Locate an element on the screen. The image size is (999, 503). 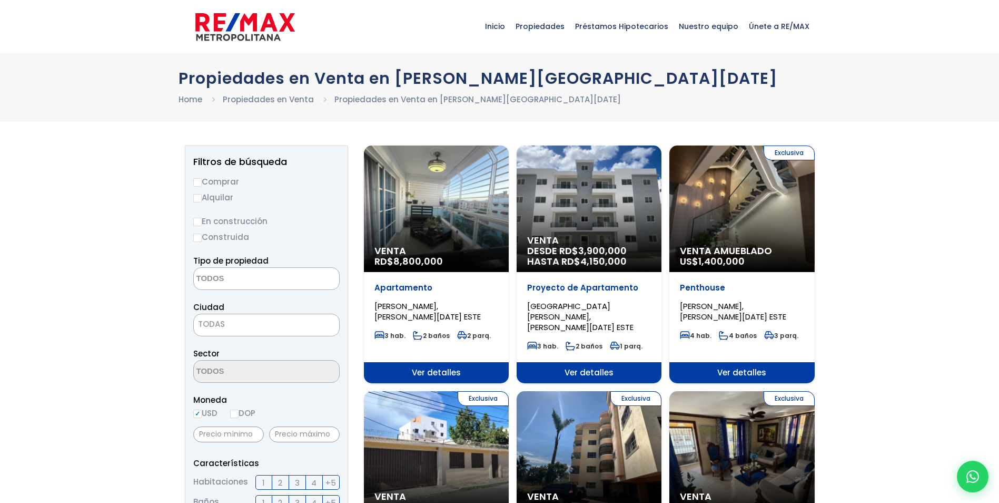
input: Construida is located at coordinates (198, 238).